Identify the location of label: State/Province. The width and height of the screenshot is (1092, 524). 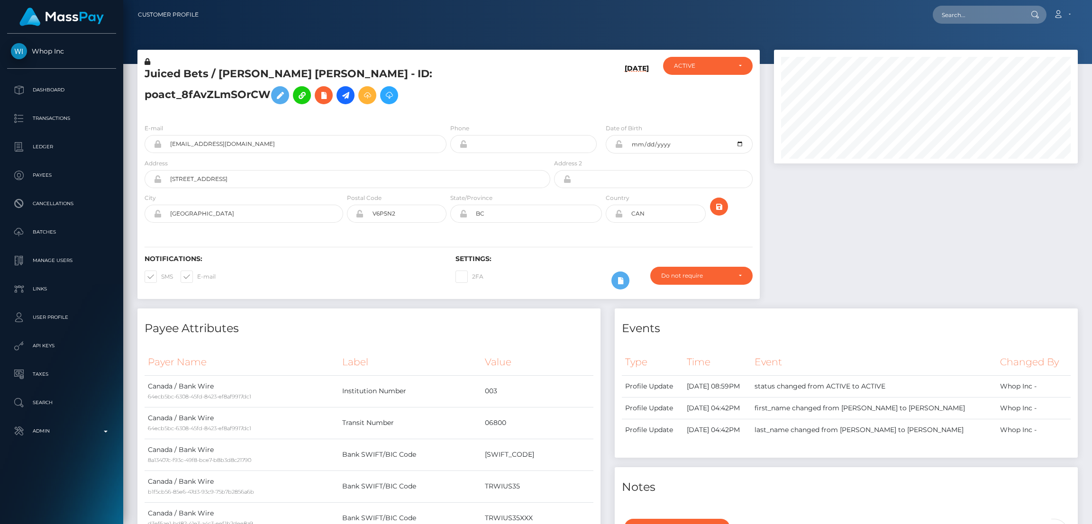
(471, 198).